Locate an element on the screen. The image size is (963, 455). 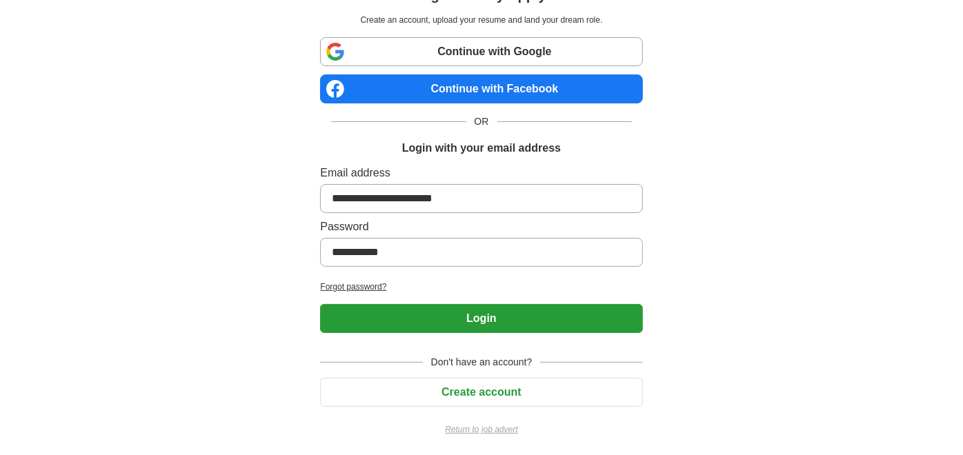
a: Continue with Google is located at coordinates (481, 52).